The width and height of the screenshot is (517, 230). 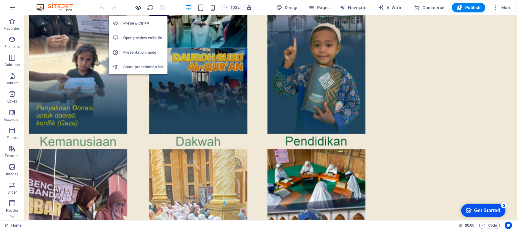 I want to click on h6: Open preview website, so click(x=144, y=38).